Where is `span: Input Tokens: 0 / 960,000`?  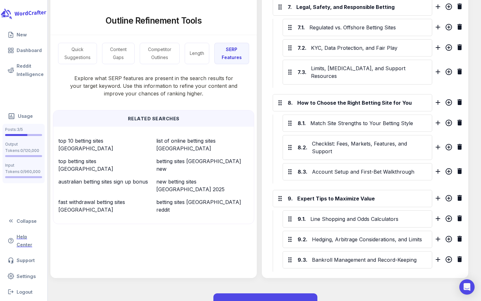
span: Input Tokens: 0 / 960,000 is located at coordinates (24, 168).